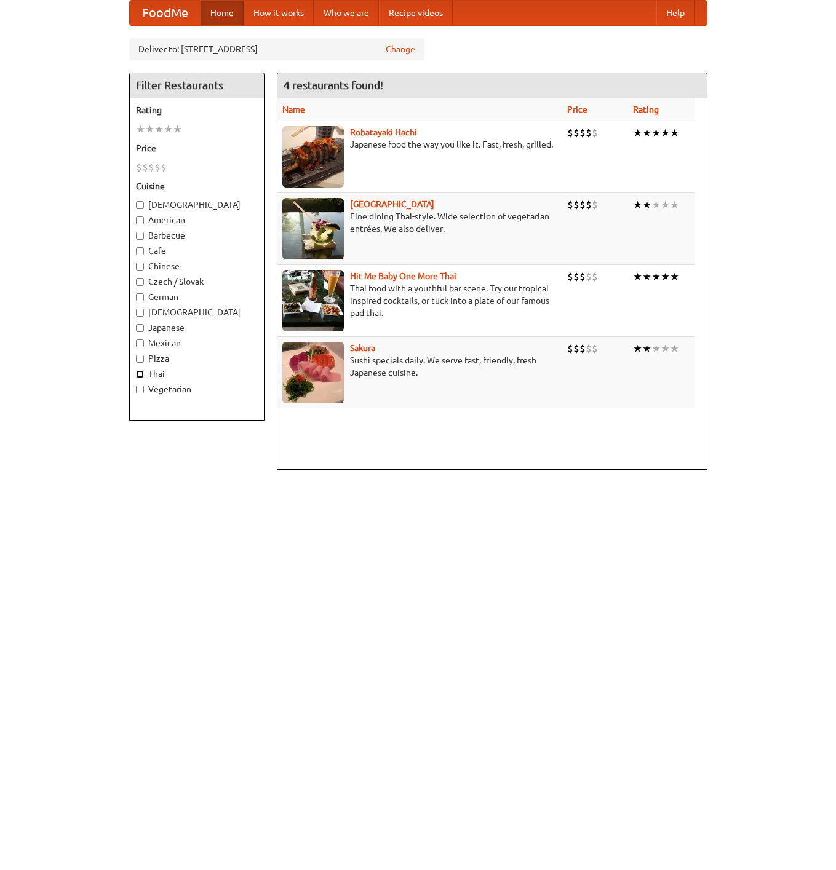 Image resolution: width=836 pixels, height=870 pixels. What do you see at coordinates (197, 186) in the screenshot?
I see `h5: Cuisine` at bounding box center [197, 186].